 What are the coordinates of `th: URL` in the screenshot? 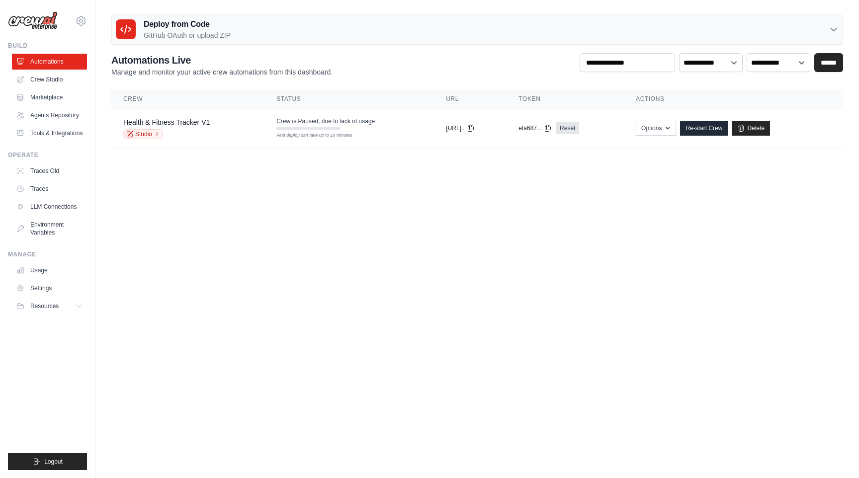 It's located at (470, 99).